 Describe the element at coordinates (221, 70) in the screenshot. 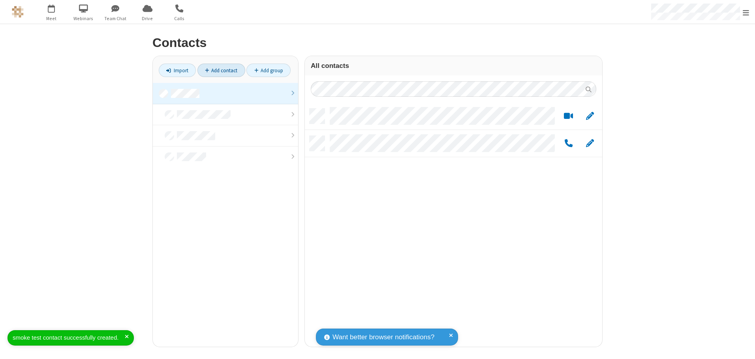

I see `a: Add contact` at that location.